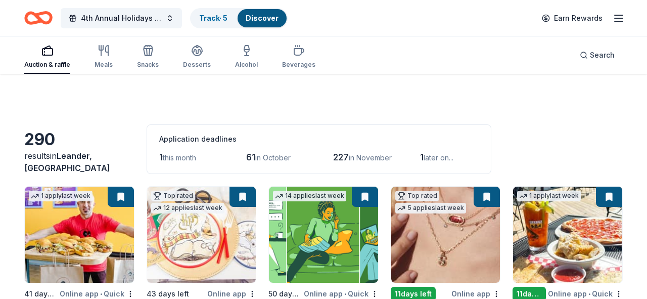 The height and width of the screenshot is (299, 647). What do you see at coordinates (299, 65) in the screenshot?
I see `div: Beverages` at bounding box center [299, 65].